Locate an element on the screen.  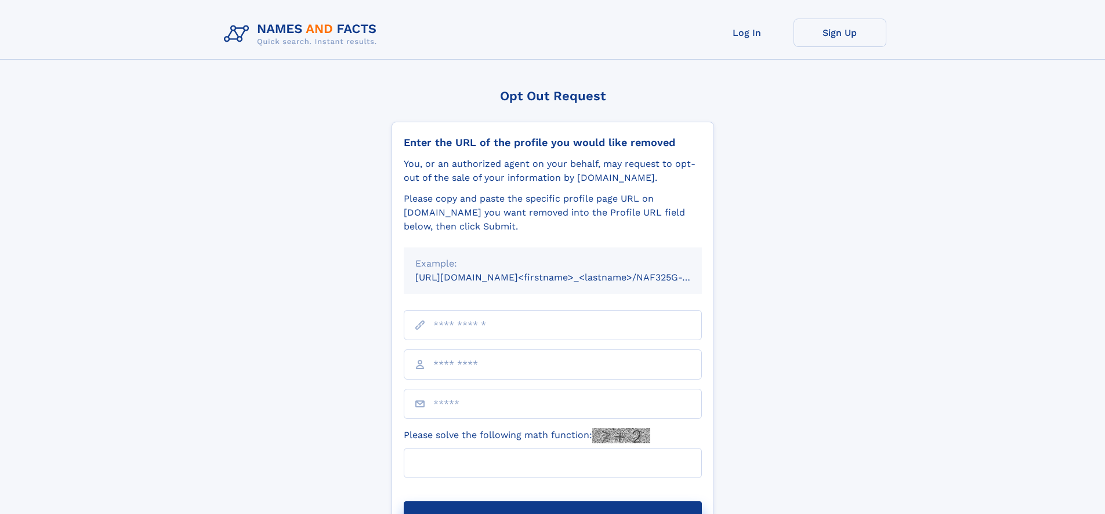
img: Logo Names and Facts is located at coordinates (303, 34).